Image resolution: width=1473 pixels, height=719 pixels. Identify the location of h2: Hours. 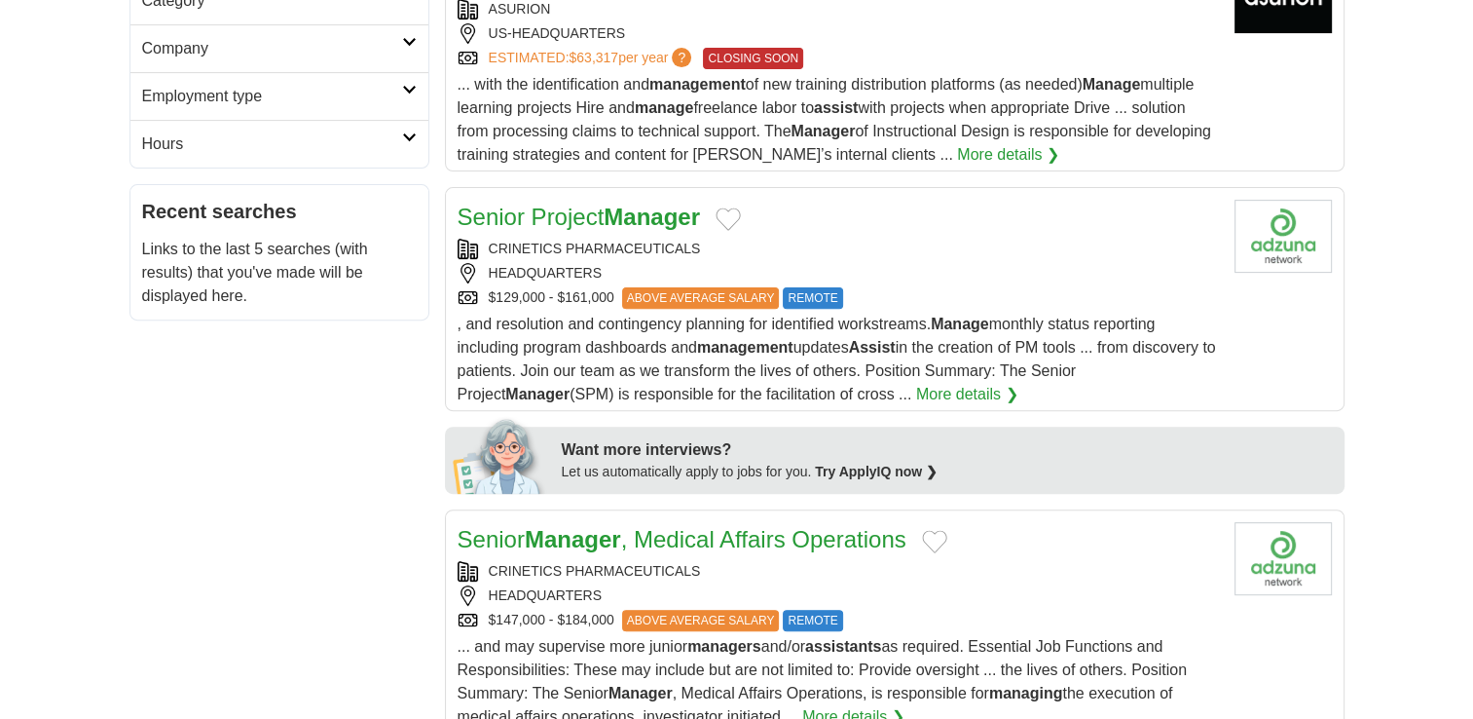
(272, 144).